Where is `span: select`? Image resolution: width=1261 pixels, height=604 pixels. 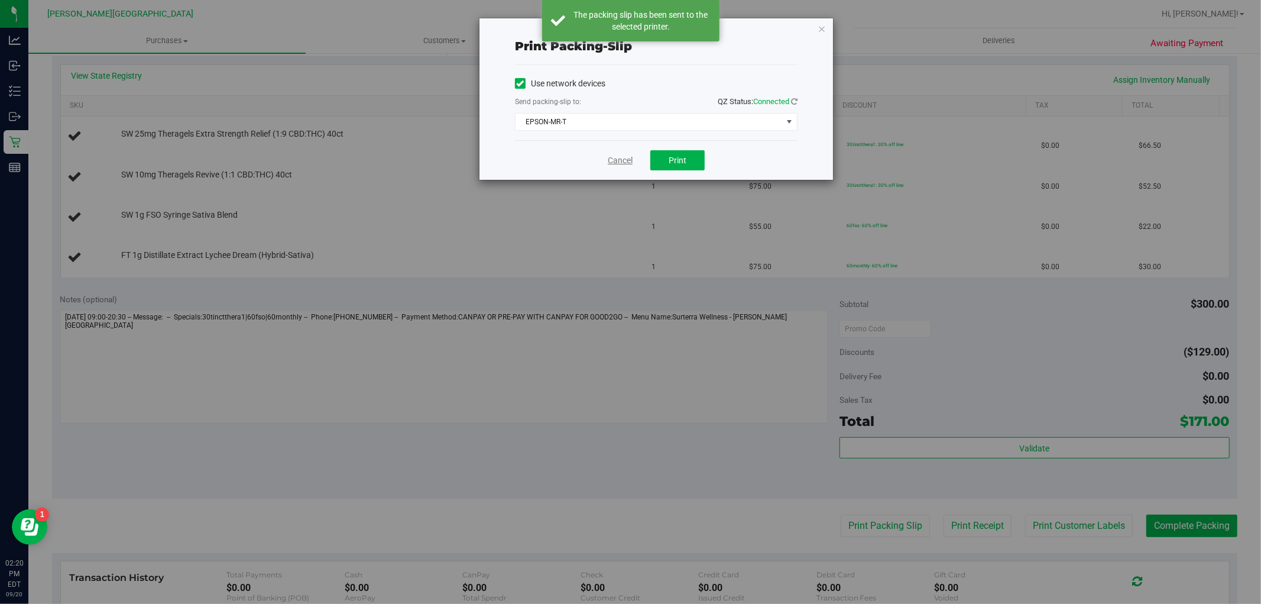
span: select is located at coordinates (789, 122).